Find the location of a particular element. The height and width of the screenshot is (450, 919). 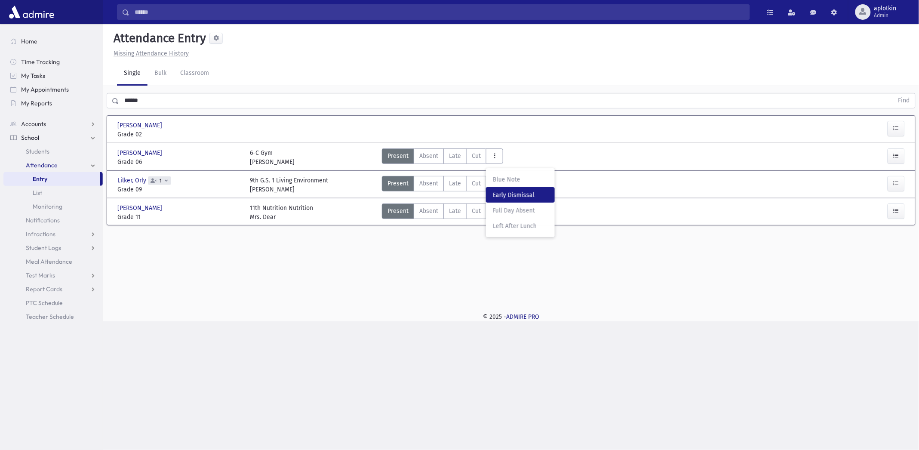

span: Student Logs is located at coordinates (43, 248).